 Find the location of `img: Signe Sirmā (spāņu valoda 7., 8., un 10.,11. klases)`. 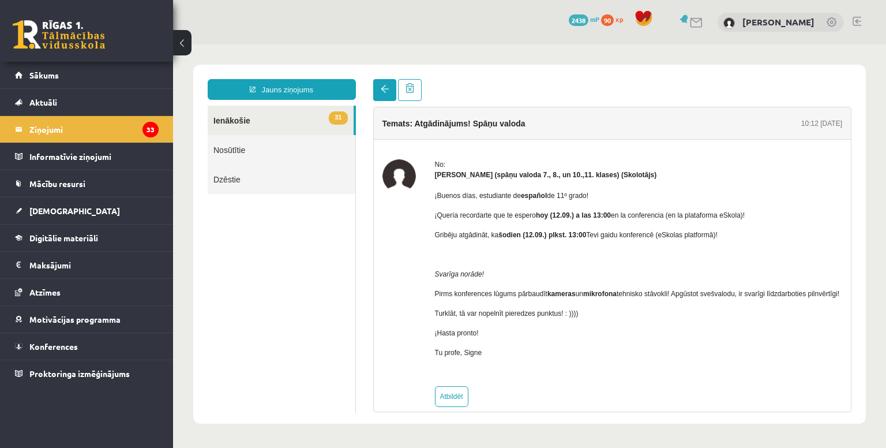

img: Signe Sirmā (spāņu valoda 7., 8., un 10.,11. klases) is located at coordinates (226, 132).